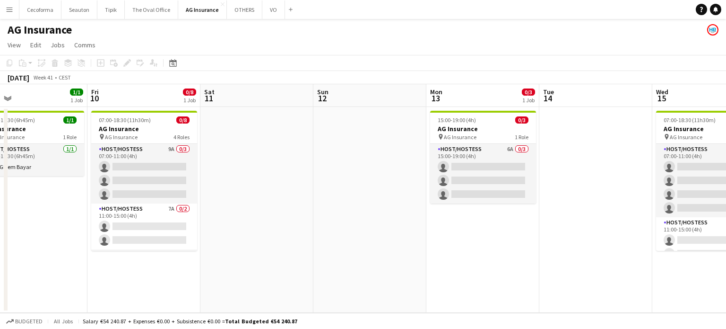 The image size is (726, 329). I want to click on app-user-avatar: HR Team, so click(713, 30).